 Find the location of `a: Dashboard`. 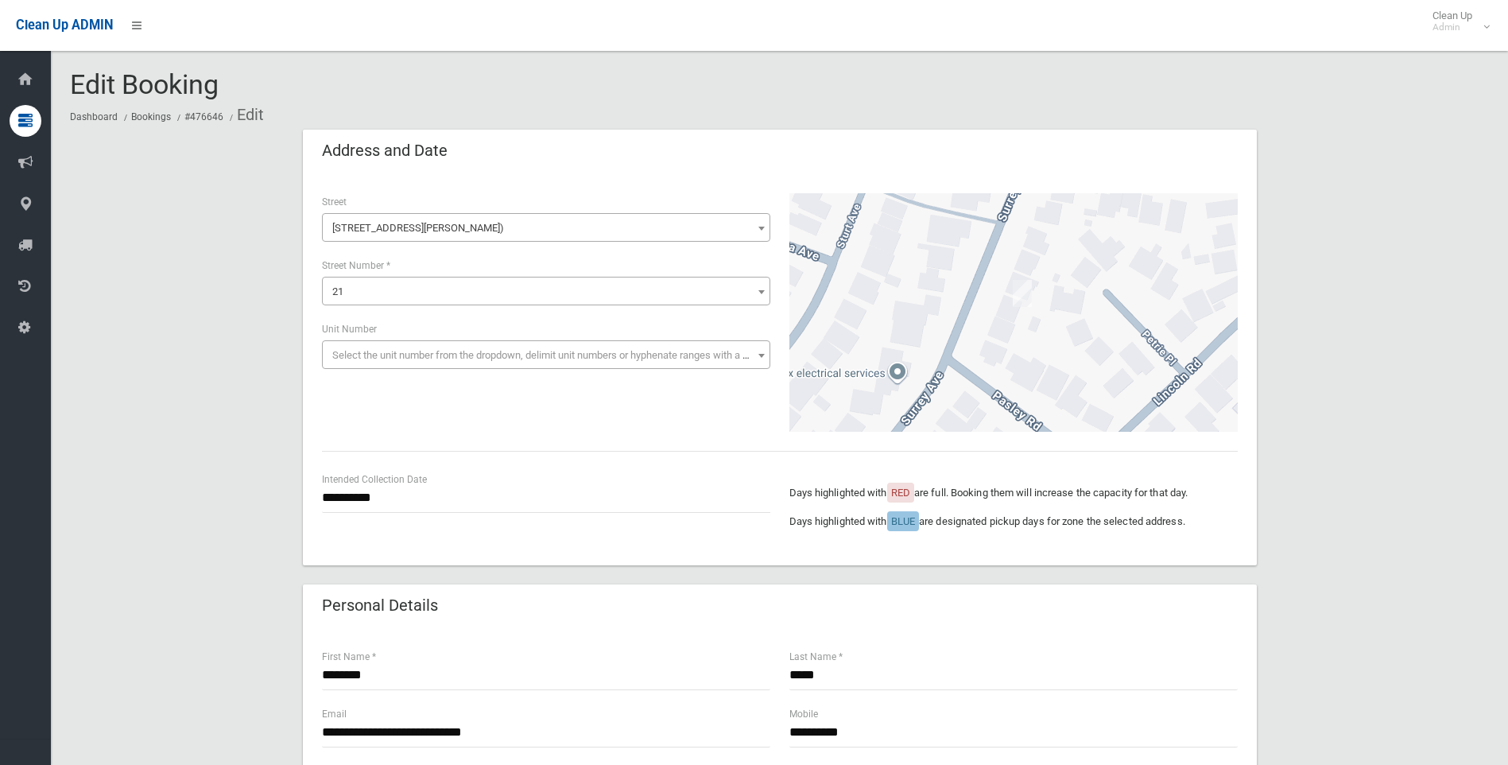

a: Dashboard is located at coordinates (94, 117).